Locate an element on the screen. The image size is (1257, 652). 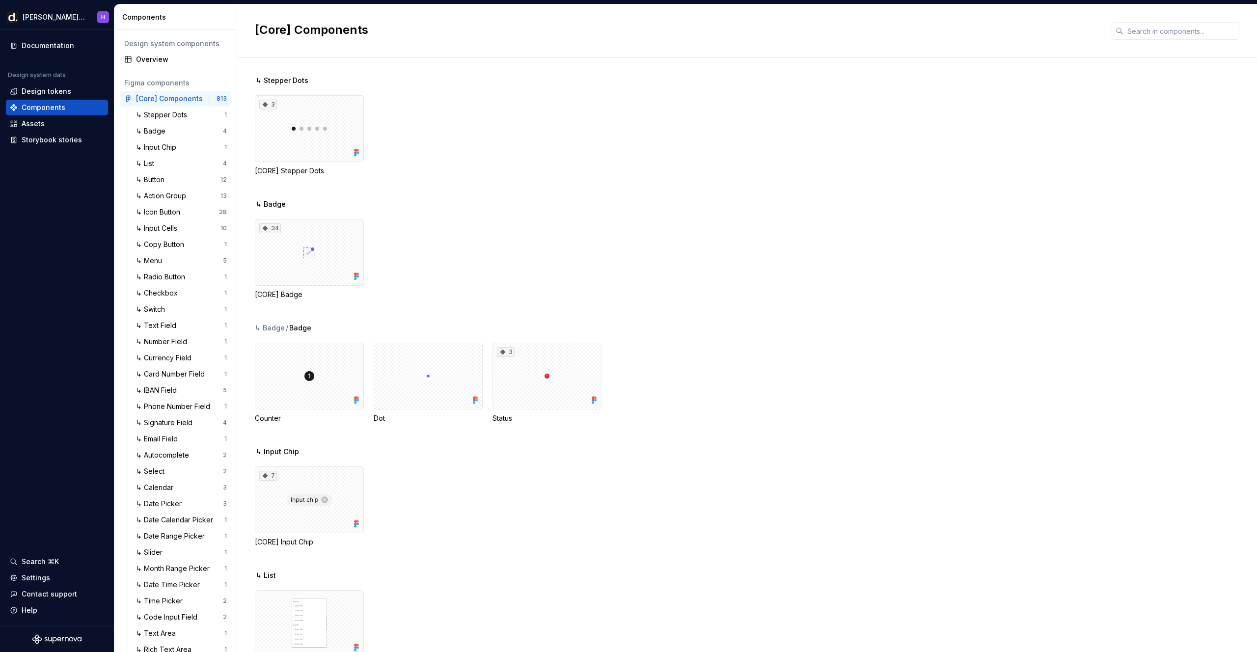
div: ↳ Input Cells is located at coordinates (159, 228).